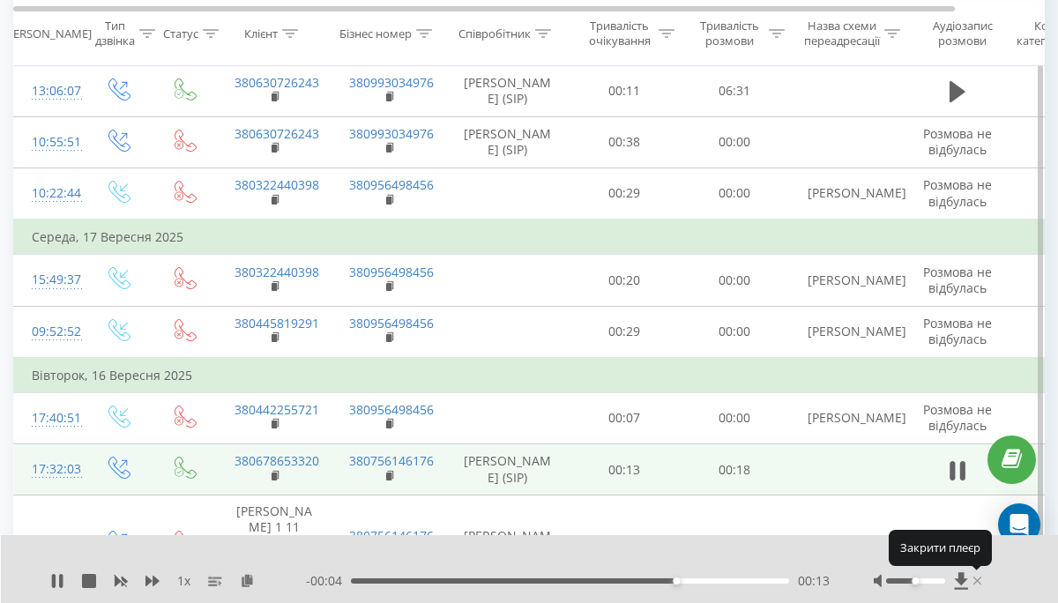 This screenshot has height=603, width=1058. I want to click on div: Аудіозапис розмови, so click(962, 33).